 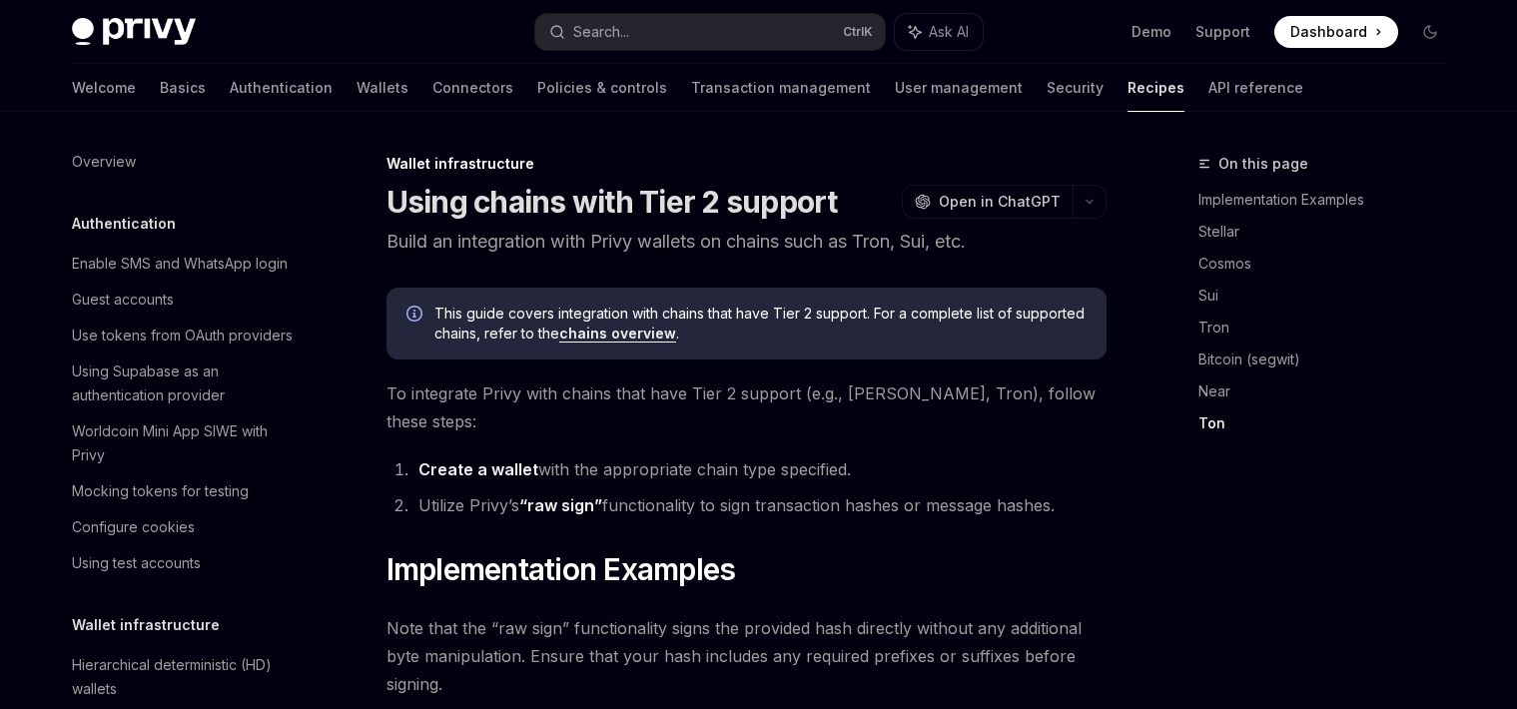 What do you see at coordinates (1255, 88) in the screenshot?
I see `a: API reference` at bounding box center [1255, 88].